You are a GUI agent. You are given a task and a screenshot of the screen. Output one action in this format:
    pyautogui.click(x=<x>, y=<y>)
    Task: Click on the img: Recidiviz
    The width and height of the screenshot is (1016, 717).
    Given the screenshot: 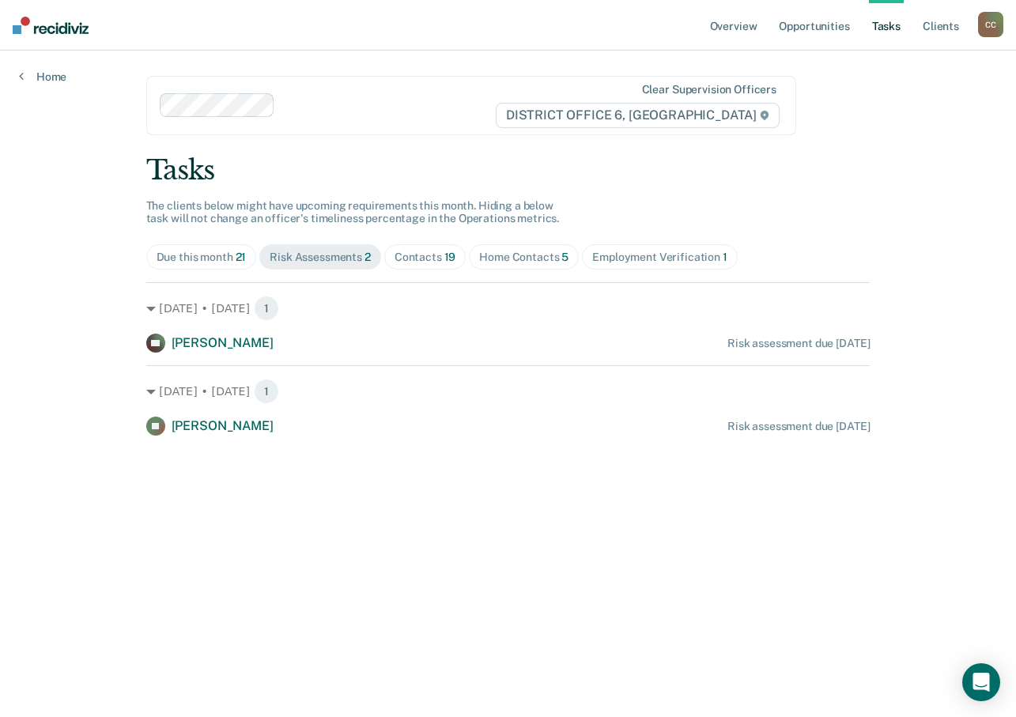 What is the action you would take?
    pyautogui.click(x=51, y=25)
    